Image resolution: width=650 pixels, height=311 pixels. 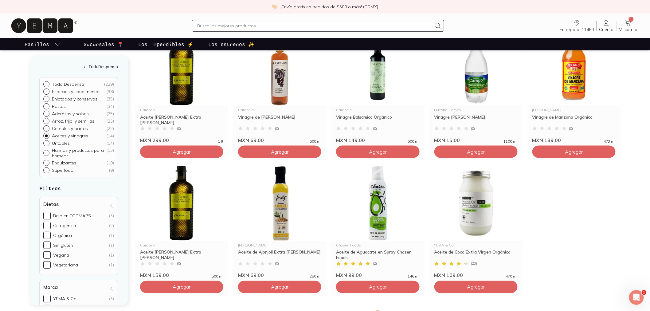 What do you see at coordinates (79, 236) in the screenshot?
I see `div: Dietas` at bounding box center [79, 236].